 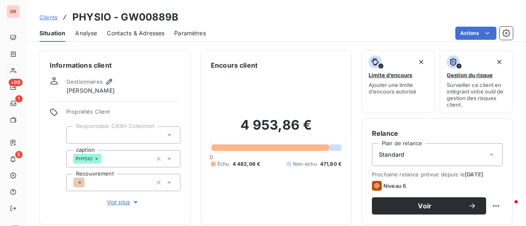 What do you see at coordinates (234, 65) in the screenshot?
I see `h6: Encours client` at bounding box center [234, 65].